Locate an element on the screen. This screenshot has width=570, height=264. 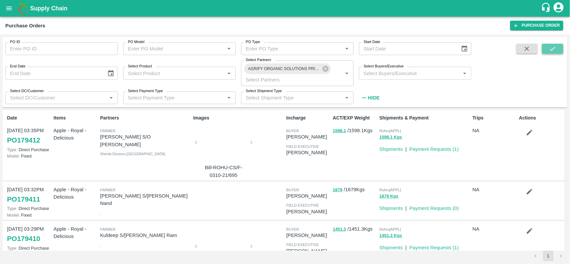
button: Hide is located at coordinates (370, 98).